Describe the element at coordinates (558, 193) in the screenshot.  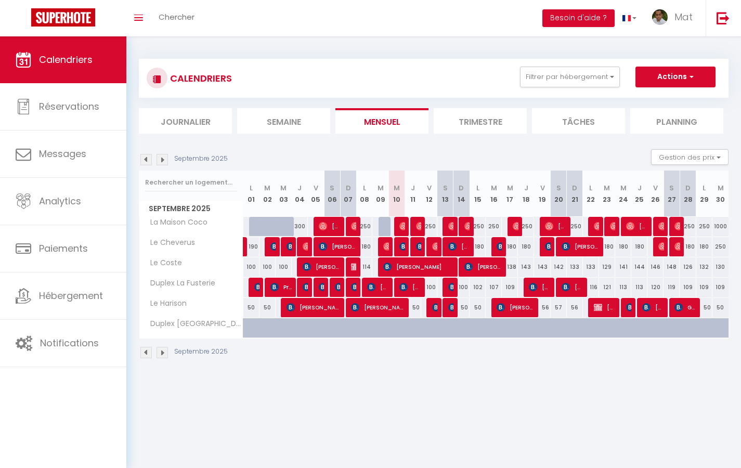
I see `th: 20` at that location.